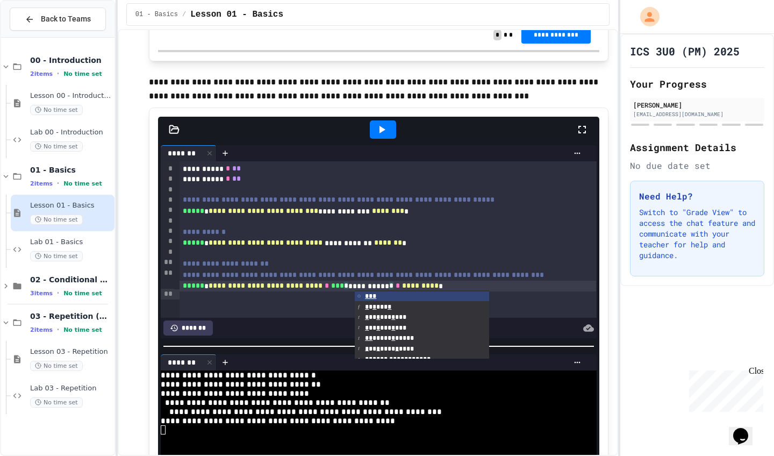  I want to click on h1: ICS 3U0 (PM) 2025, so click(685, 51).